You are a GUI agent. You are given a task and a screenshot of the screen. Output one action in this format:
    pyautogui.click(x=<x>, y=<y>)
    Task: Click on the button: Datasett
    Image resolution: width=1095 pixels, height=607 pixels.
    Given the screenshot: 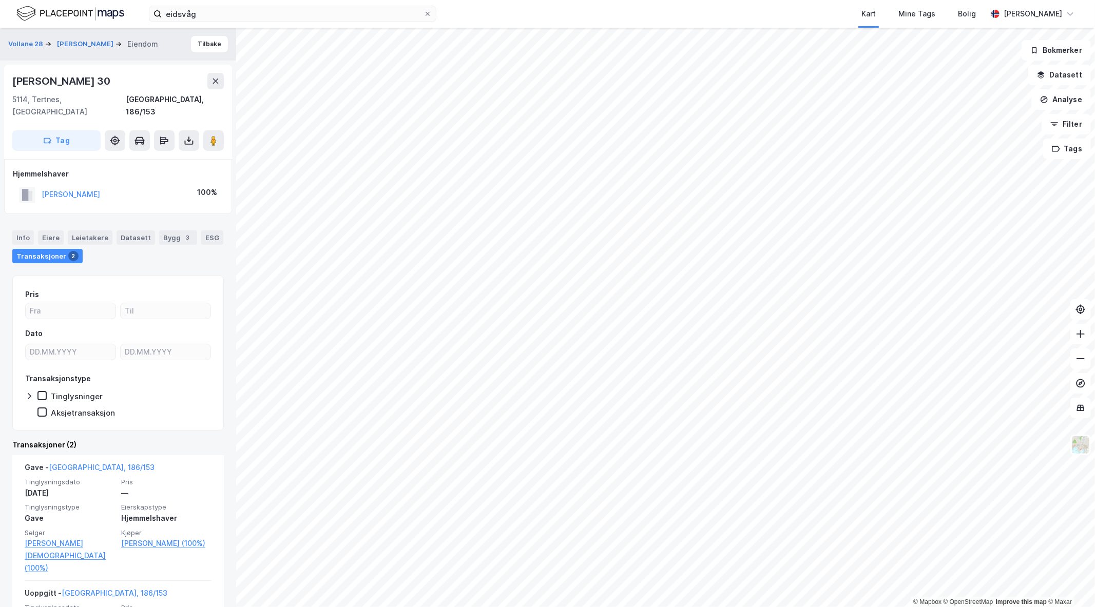 What is the action you would take?
    pyautogui.click(x=1060, y=75)
    